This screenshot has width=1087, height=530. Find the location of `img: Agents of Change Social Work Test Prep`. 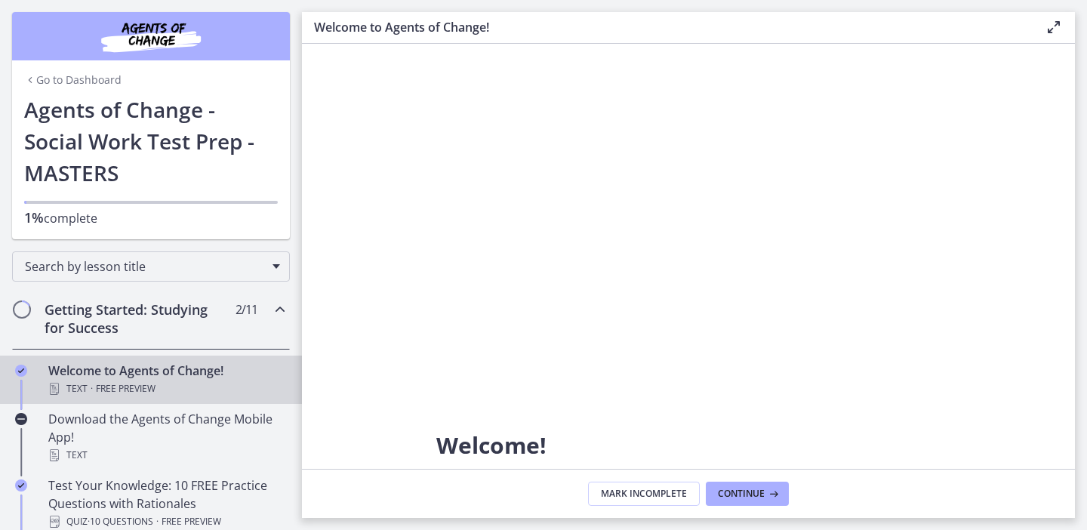

img: Agents of Change Social Work Test Prep is located at coordinates (151, 36).